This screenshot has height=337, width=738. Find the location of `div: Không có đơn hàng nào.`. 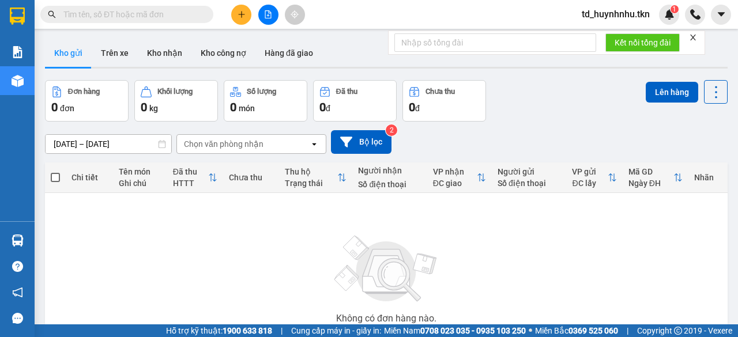

div: Không có đơn hàng nào. is located at coordinates (386, 319).